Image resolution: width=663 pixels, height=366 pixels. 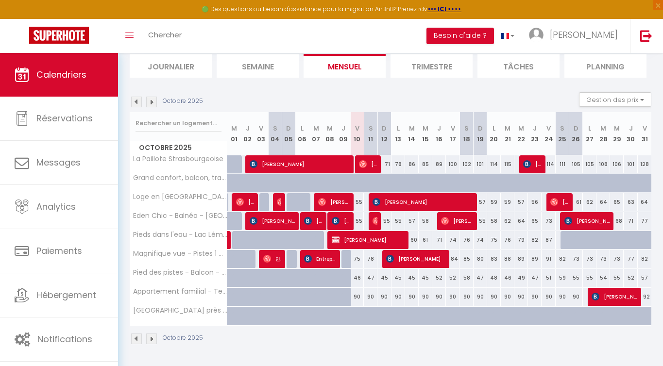 I want to click on div: 76, so click(x=507, y=240).